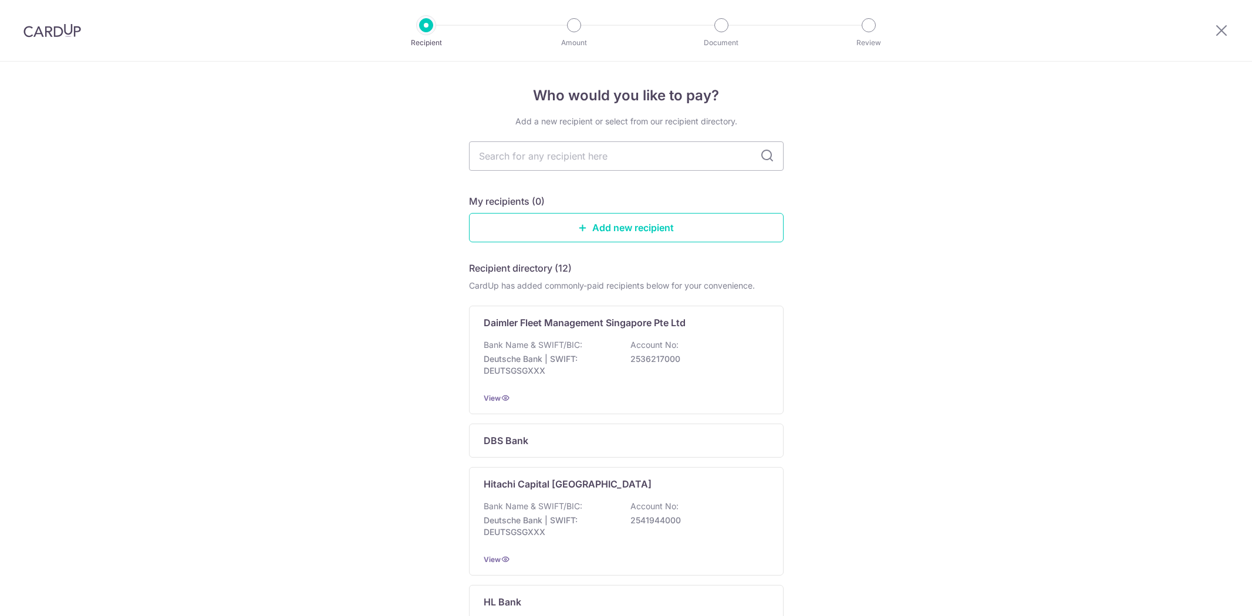 This screenshot has height=616, width=1252. Describe the element at coordinates (721, 43) in the screenshot. I see `p: Document` at that location.